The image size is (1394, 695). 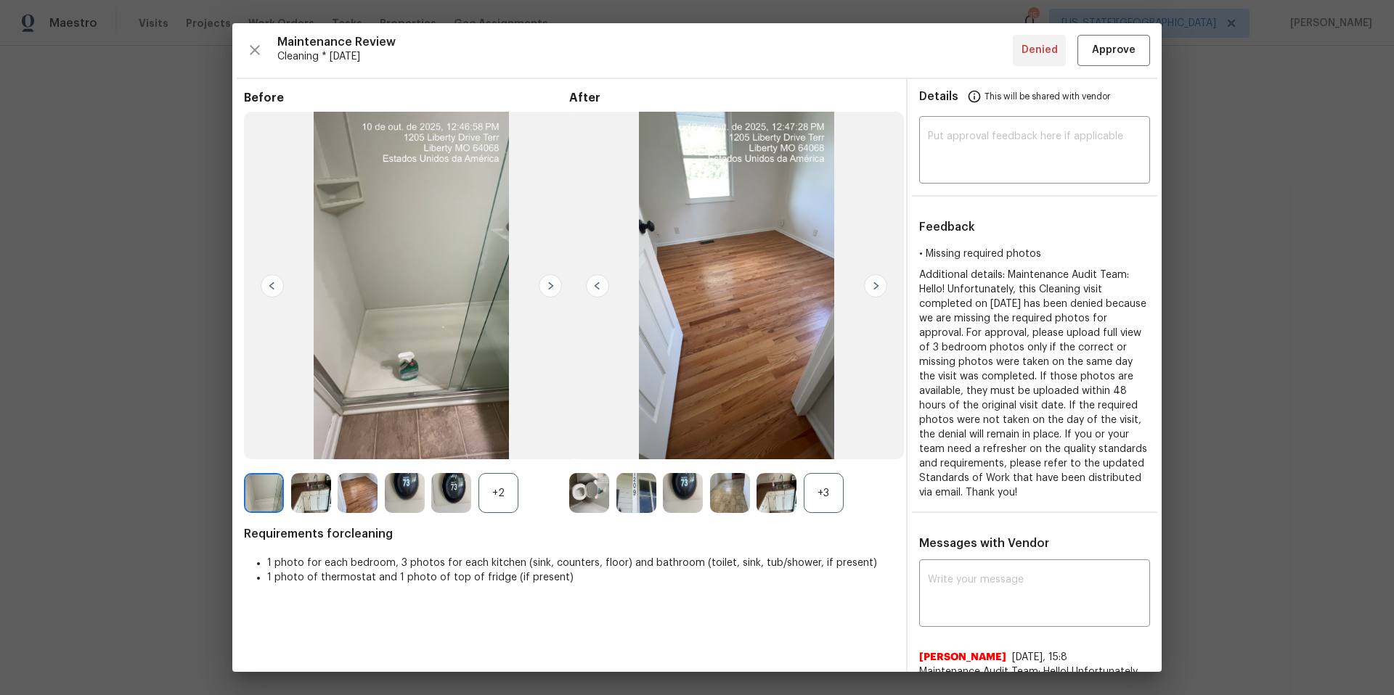 What do you see at coordinates (732, 98) in the screenshot?
I see `span: After` at bounding box center [732, 98].